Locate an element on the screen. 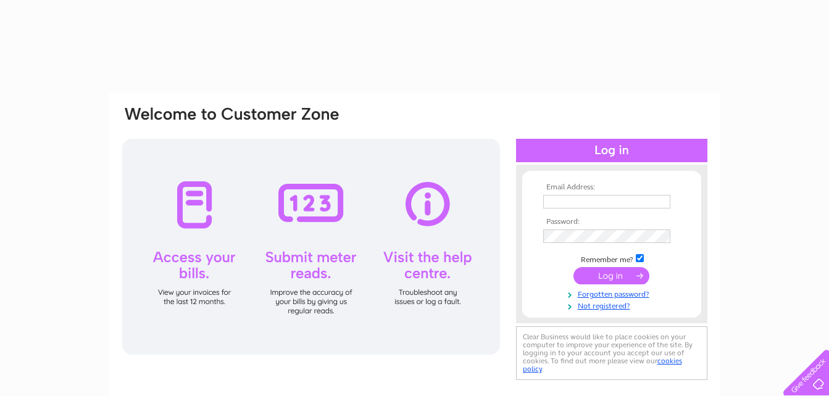 The image size is (829, 396). a: Forgotten password? is located at coordinates (613, 293).